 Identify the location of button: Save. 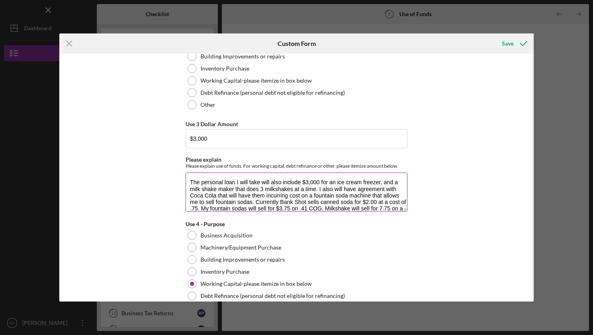
(513, 44).